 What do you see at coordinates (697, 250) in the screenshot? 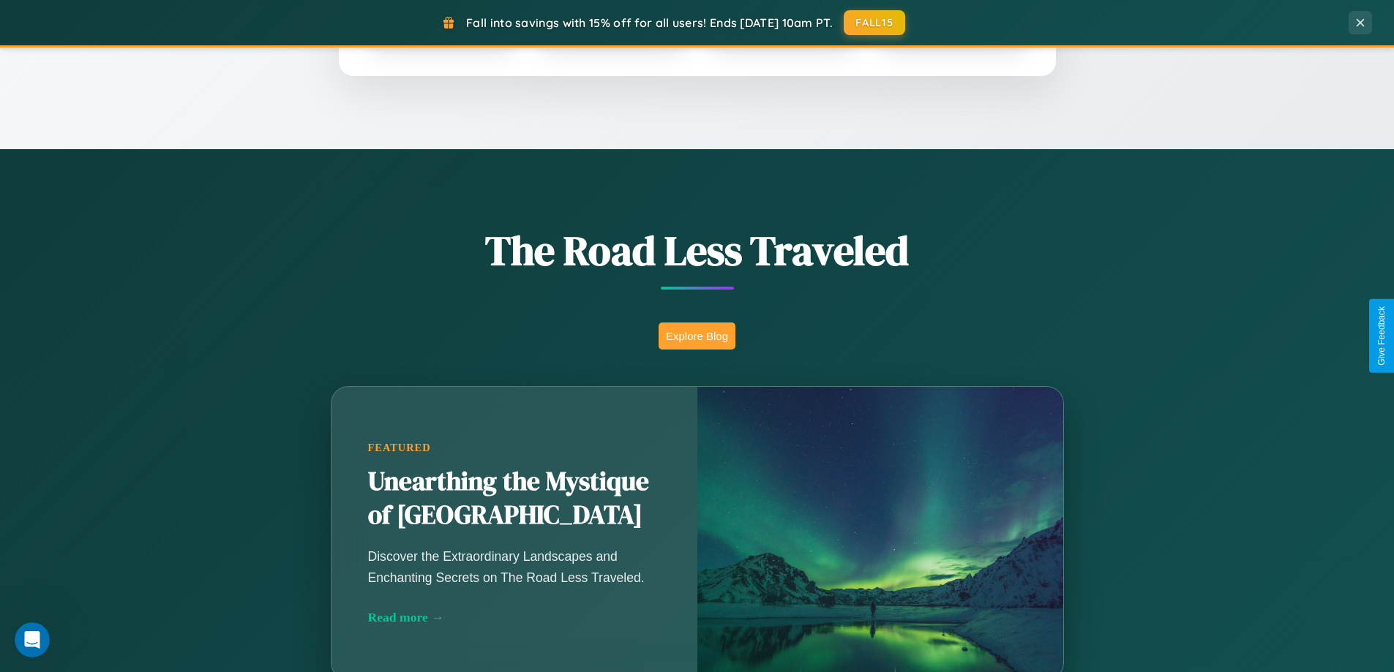
I see `h1: The Road Less Traveled` at bounding box center [697, 250].